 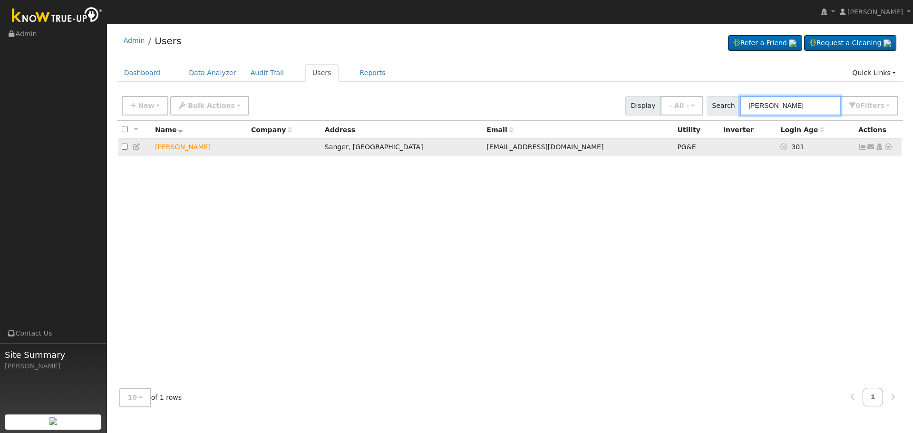 I want to click on button: 10, so click(x=135, y=398).